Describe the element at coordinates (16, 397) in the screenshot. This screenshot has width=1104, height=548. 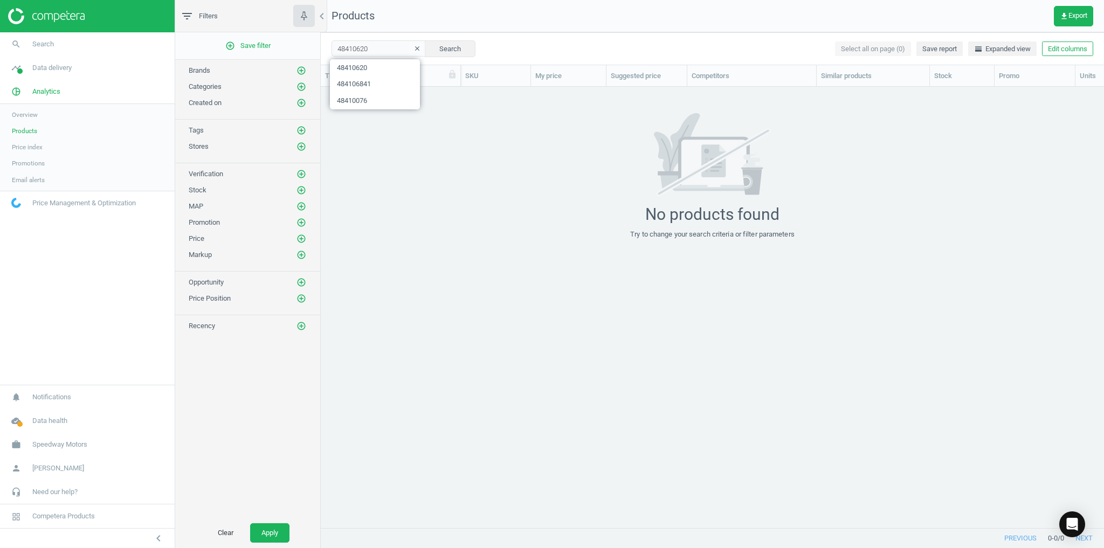
I see `i: notifications` at that location.